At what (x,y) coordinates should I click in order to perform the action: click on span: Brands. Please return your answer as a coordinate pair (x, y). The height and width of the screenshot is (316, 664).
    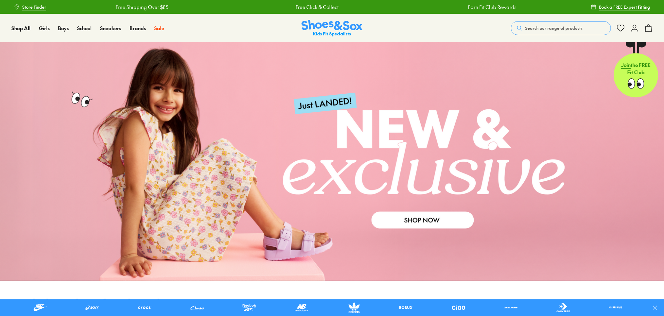
    Looking at the image, I should click on (138, 28).